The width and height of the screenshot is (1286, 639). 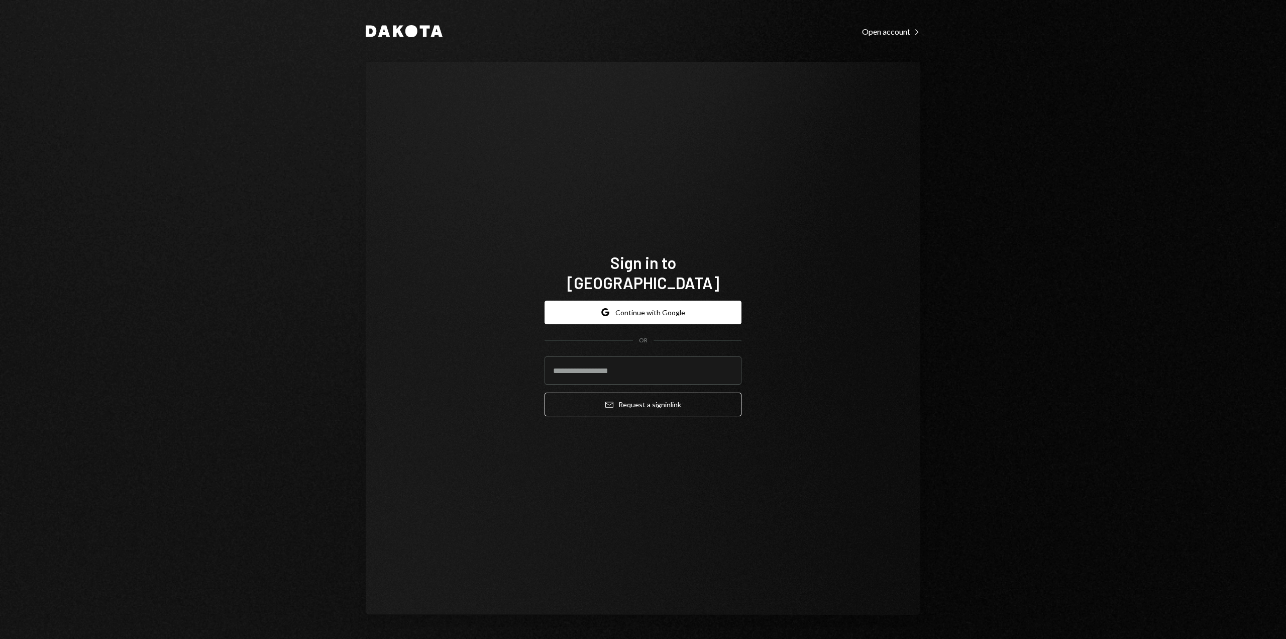 I want to click on a: Open account, so click(x=891, y=31).